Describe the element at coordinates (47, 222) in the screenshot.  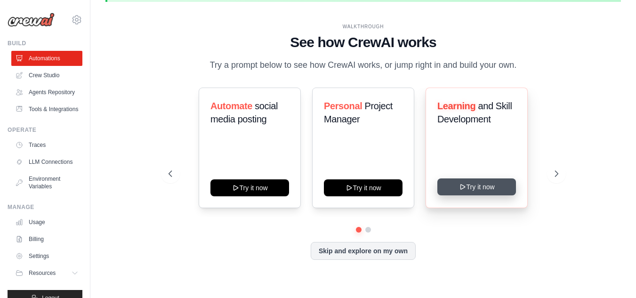
I see `a: Usage` at that location.